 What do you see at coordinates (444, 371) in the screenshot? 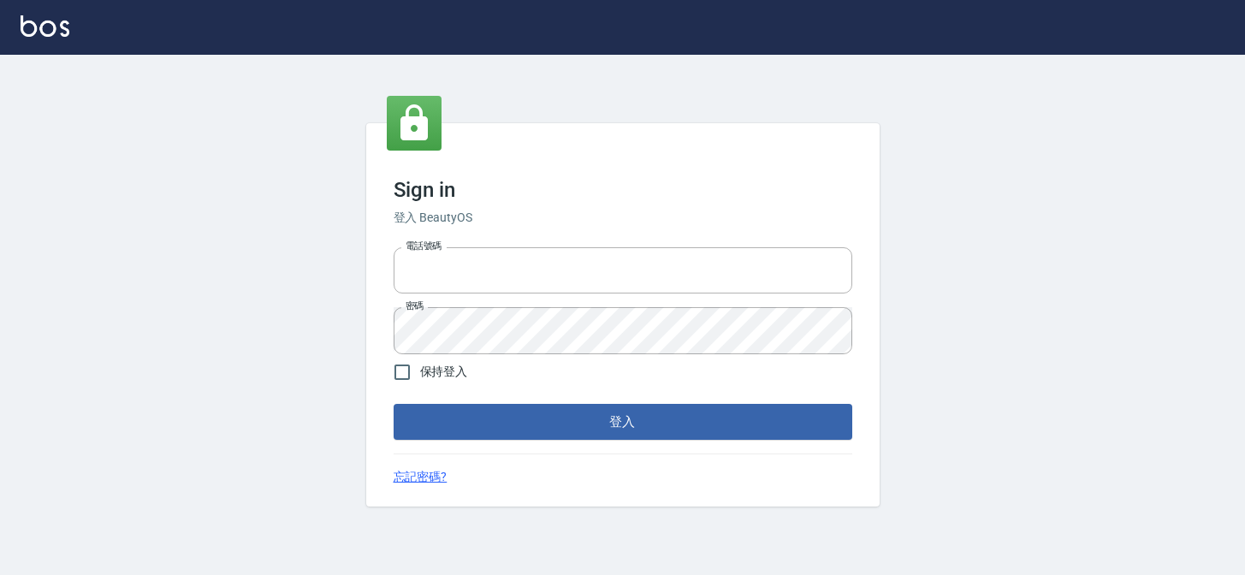
I see `span: 保持登入` at bounding box center [444, 371].